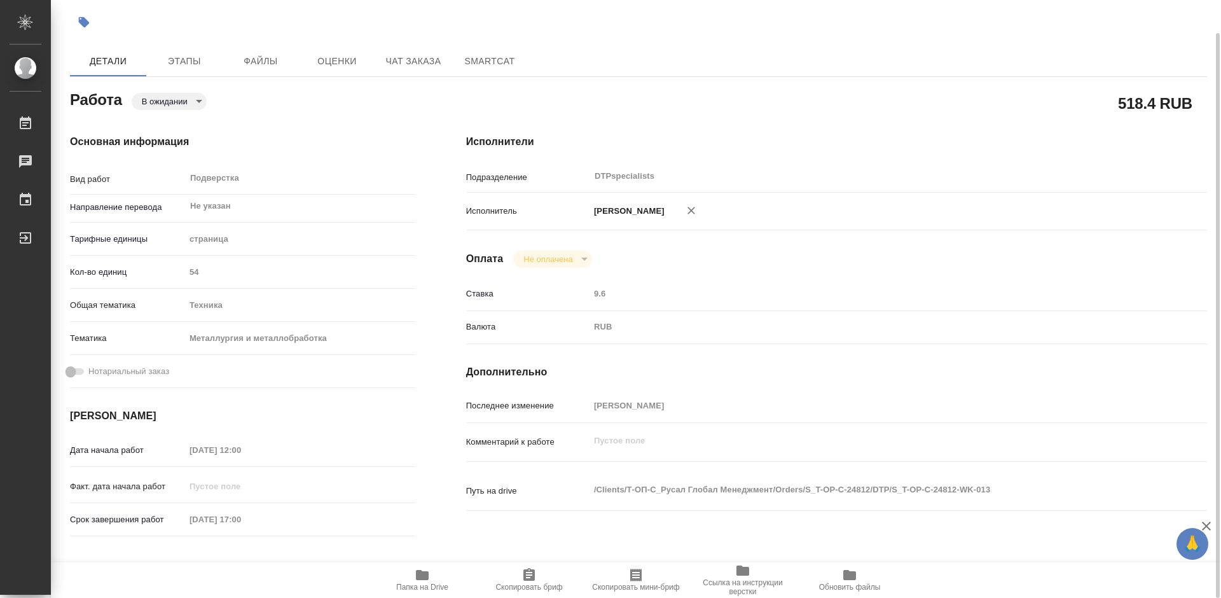 This screenshot has height=598, width=1221. Describe the element at coordinates (528, 406) in the screenshot. I see `p: Последнее изменение` at that location.